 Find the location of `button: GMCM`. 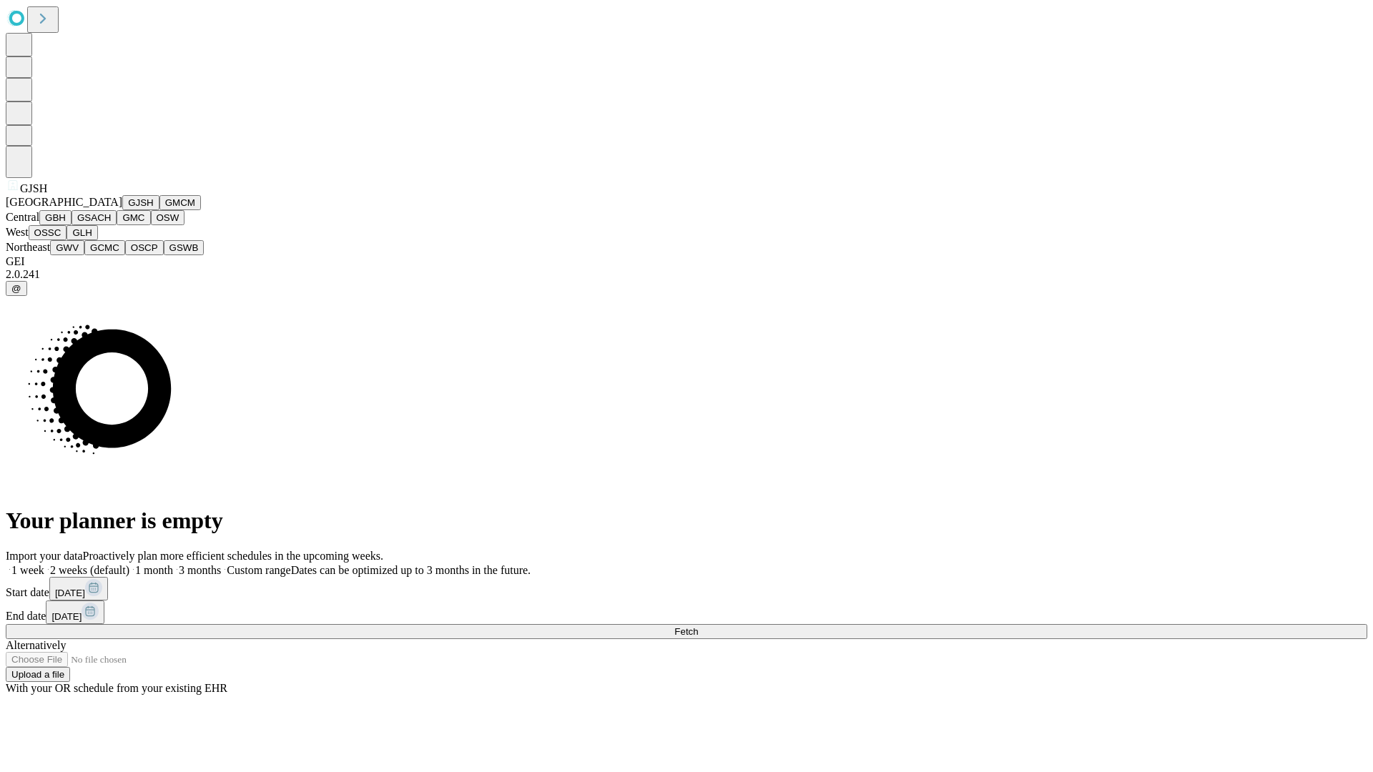

button: GMCM is located at coordinates (180, 202).